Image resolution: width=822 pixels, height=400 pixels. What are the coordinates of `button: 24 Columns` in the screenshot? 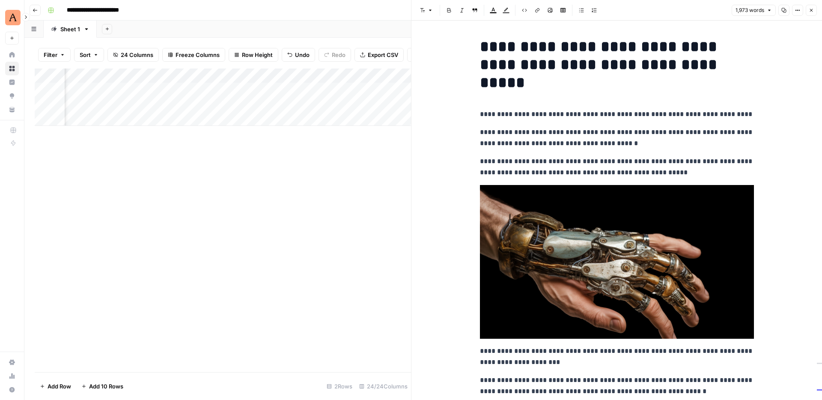 It's located at (133, 55).